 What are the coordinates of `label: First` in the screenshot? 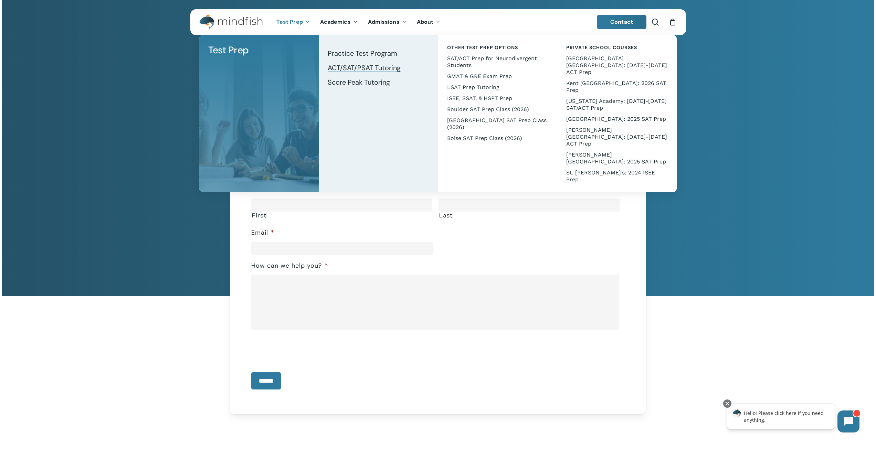 It's located at (342, 215).